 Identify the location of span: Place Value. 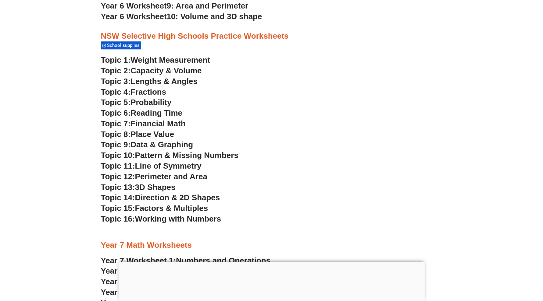
(152, 134).